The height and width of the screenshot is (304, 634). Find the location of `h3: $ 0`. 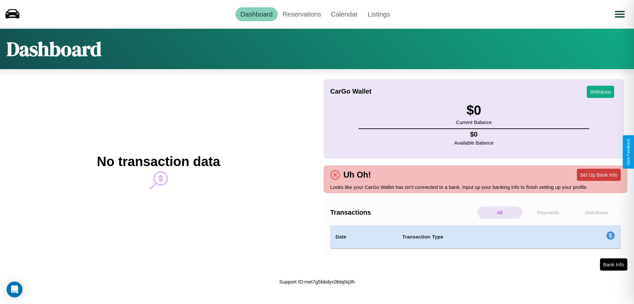

h3: $ 0 is located at coordinates (474, 110).